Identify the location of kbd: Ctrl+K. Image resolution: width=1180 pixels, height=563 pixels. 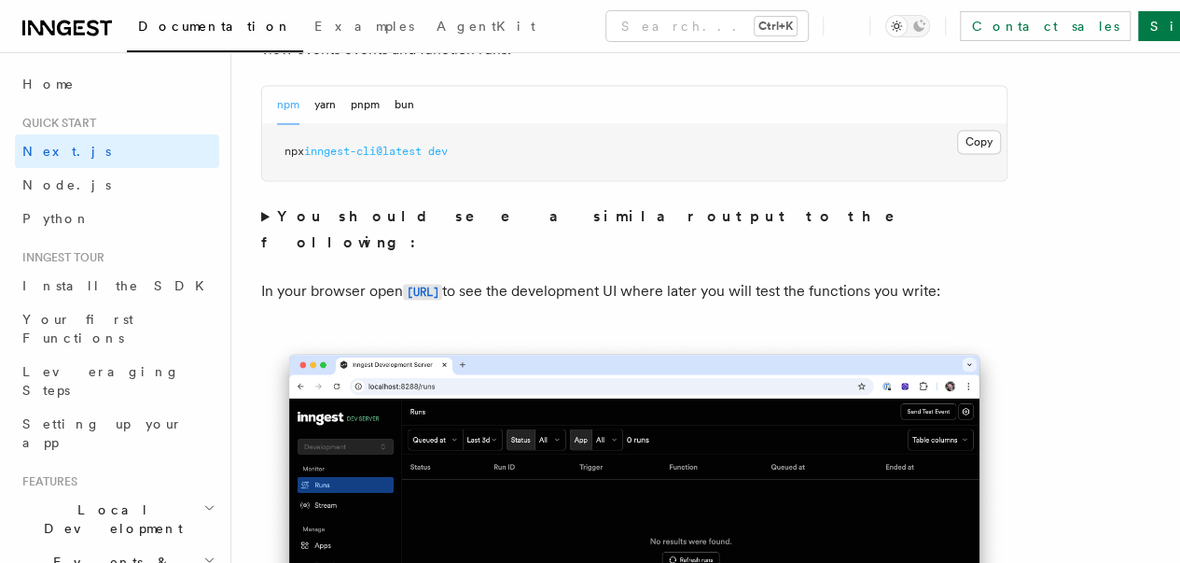
(775, 26).